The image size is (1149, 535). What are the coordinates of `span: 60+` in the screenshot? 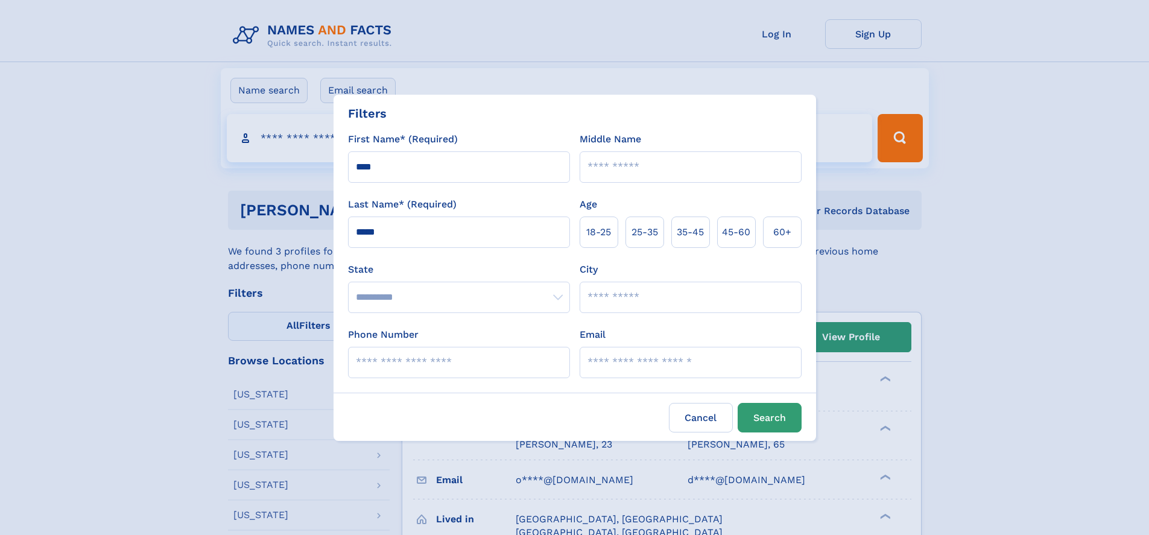 It's located at (782, 232).